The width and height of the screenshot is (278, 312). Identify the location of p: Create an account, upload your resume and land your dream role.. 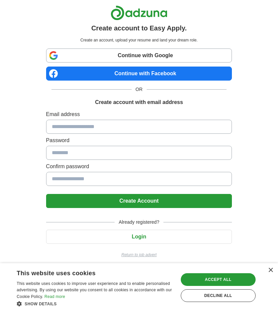
(139, 40).